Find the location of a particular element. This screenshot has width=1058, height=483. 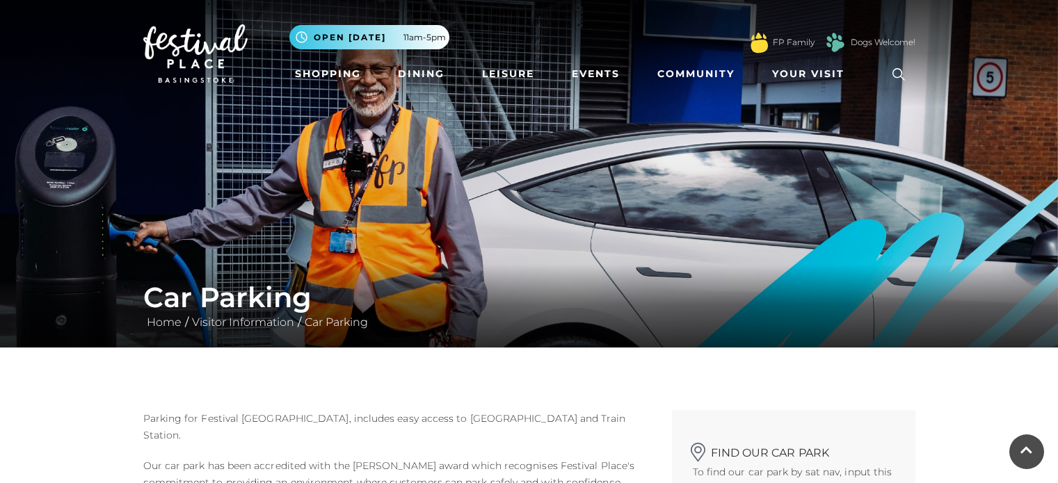

a: Car Parking is located at coordinates (336, 322).